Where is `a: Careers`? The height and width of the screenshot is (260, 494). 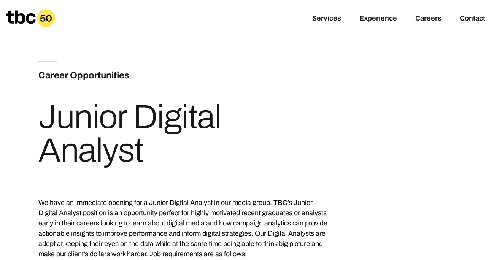
a: Careers is located at coordinates (428, 19).